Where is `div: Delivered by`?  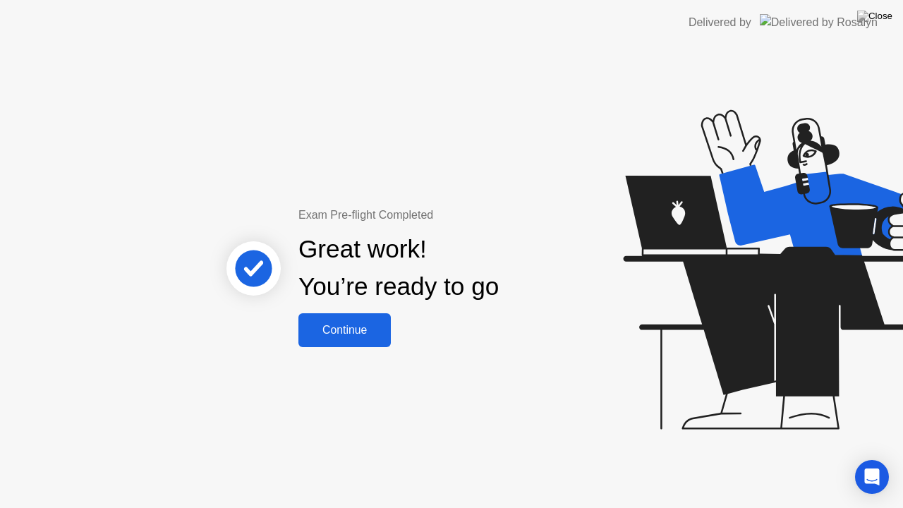 div: Delivered by is located at coordinates (720, 23).